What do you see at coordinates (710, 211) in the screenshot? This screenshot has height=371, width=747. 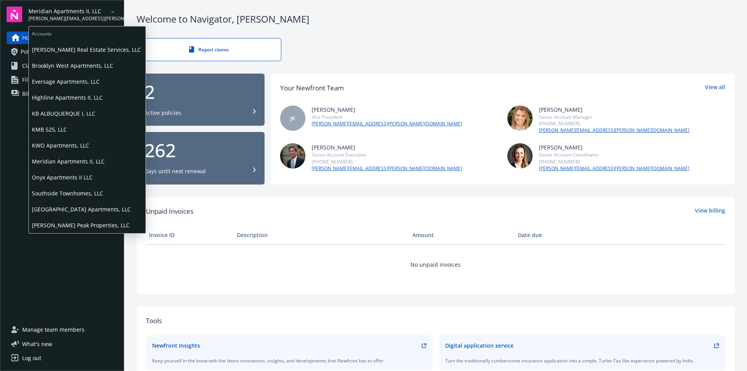 I see `a: View billing` at bounding box center [710, 211].